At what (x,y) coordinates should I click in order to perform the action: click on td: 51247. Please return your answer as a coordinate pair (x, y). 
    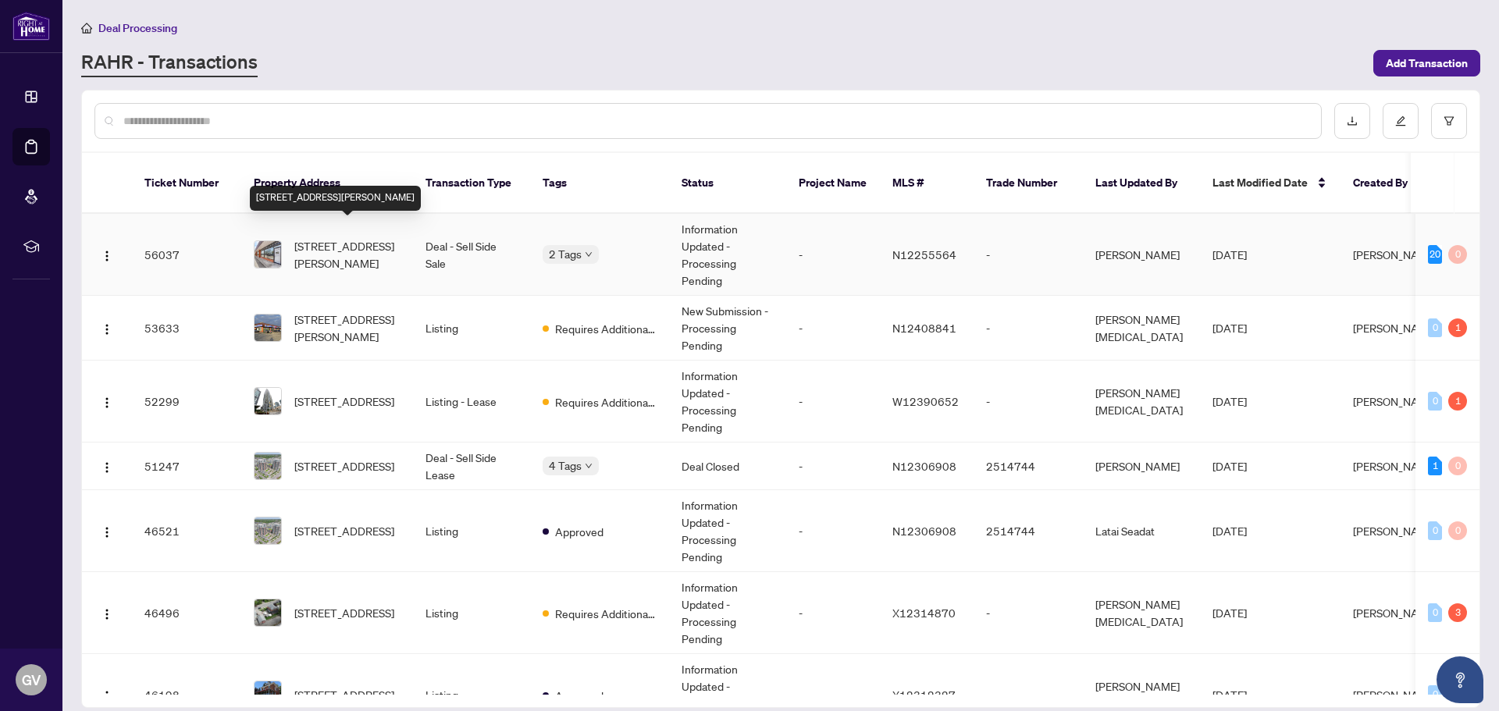
    Looking at the image, I should click on (187, 466).